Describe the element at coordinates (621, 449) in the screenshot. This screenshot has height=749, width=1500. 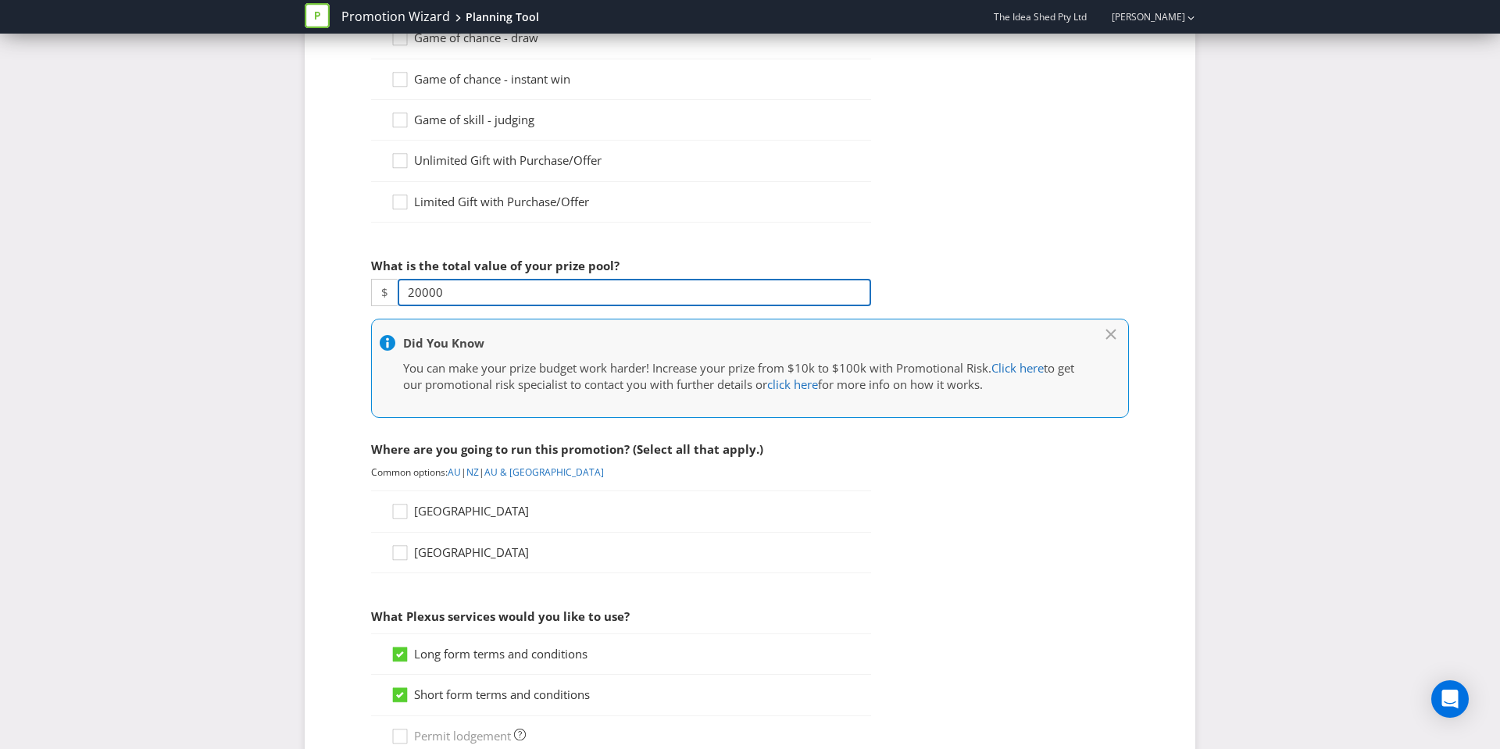
I see `div: Where are you going to run this promotion? (Select all that apply.)` at that location.